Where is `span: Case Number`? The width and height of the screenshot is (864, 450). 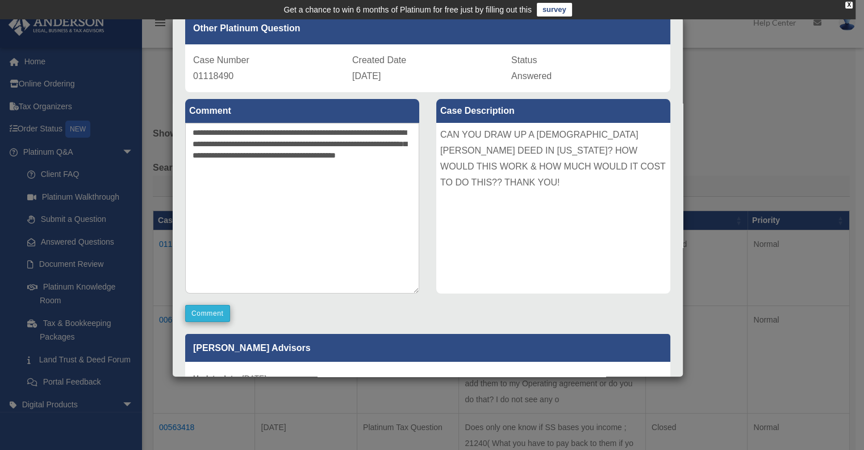
span: Case Number is located at coordinates (221, 60).